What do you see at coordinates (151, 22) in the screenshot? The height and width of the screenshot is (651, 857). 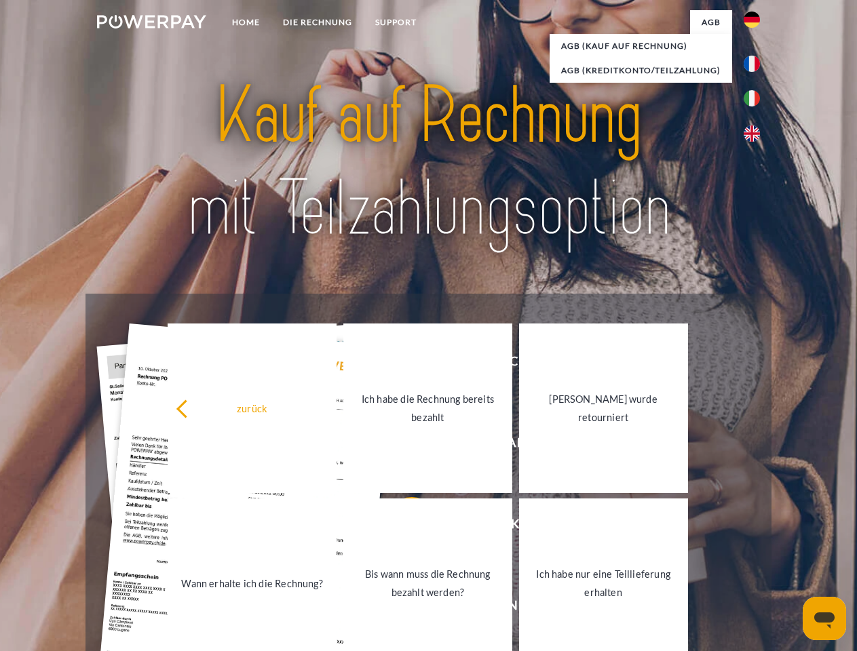 I see `img: logo-powerpay-white.svg` at bounding box center [151, 22].